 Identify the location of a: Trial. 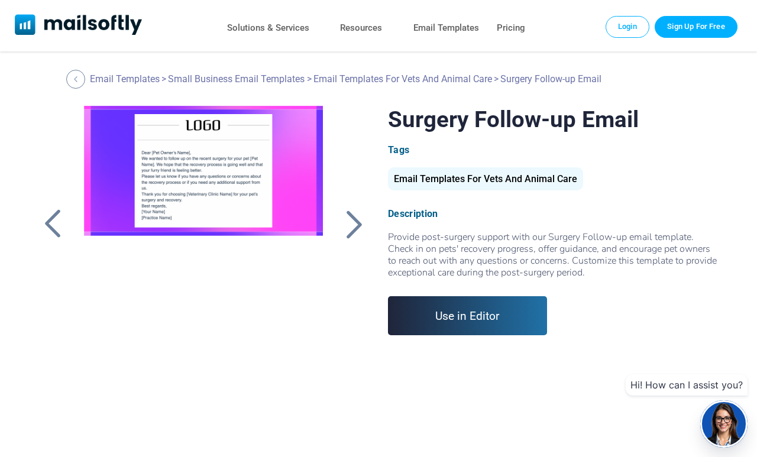
(695, 27).